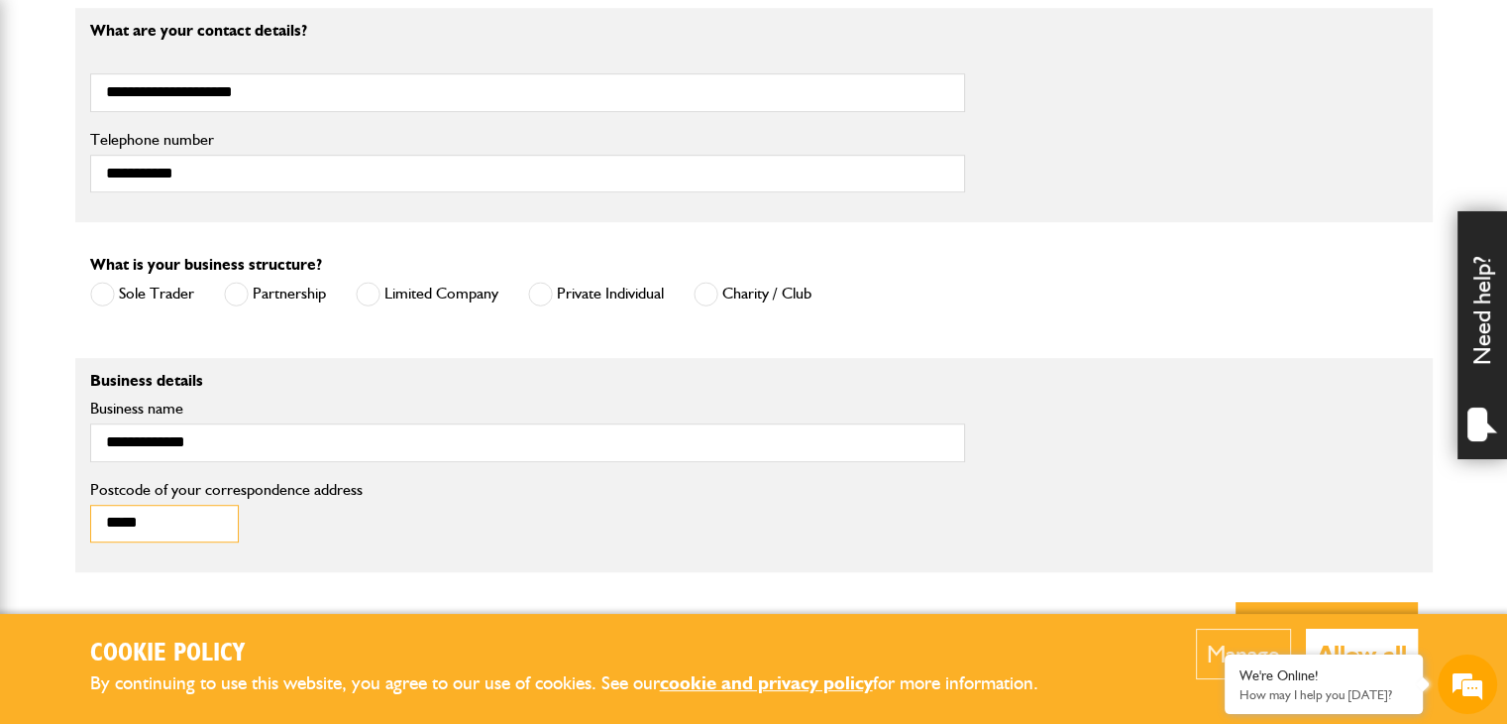 The image size is (1507, 724). Describe the element at coordinates (1324, 694) in the screenshot. I see `p: How may I help you today?` at that location.